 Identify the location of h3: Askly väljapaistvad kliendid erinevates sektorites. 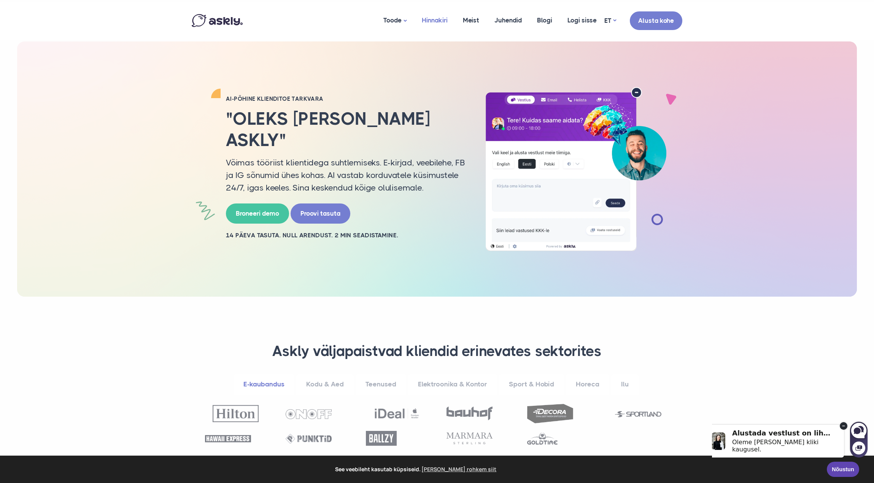
(437, 351).